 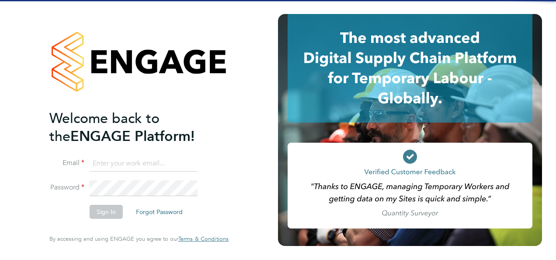 I want to click on span: Terms & Conditions, so click(x=203, y=238).